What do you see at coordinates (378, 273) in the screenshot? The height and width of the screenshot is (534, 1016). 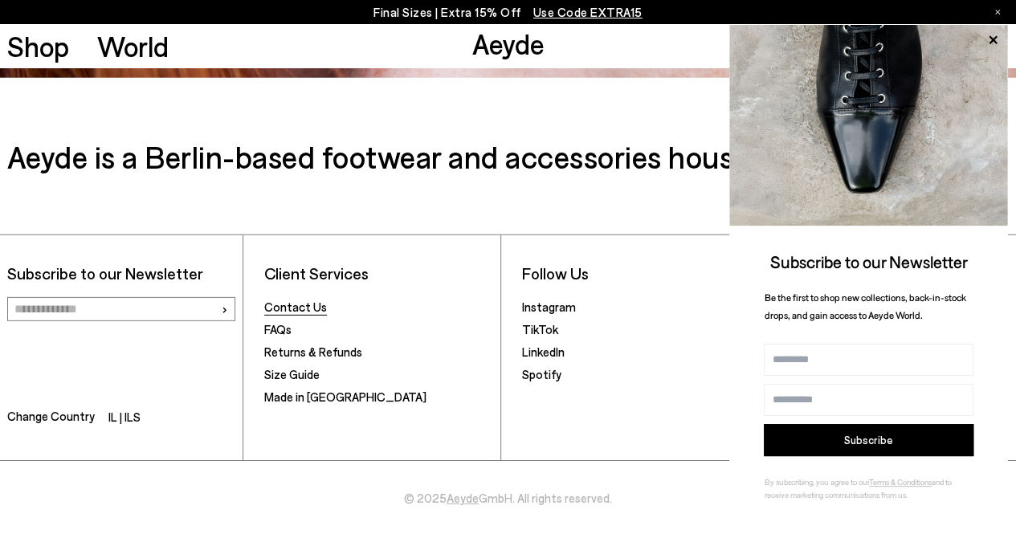 I see `li: Client Services` at bounding box center [378, 273].